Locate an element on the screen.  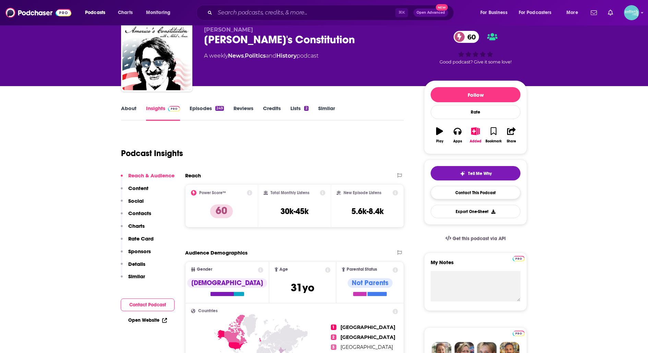
span: Get this podcast via API is located at coordinates (479, 238).